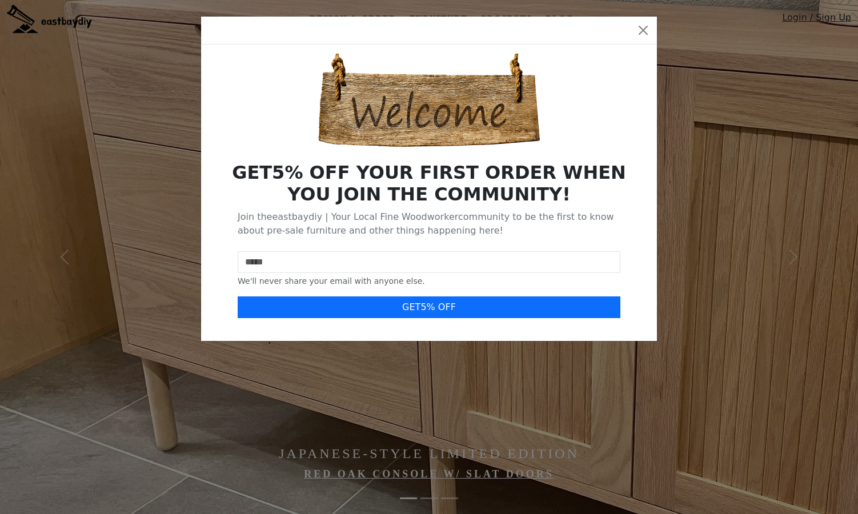 This screenshot has height=514, width=858. I want to click on img: Welcome, so click(429, 100).